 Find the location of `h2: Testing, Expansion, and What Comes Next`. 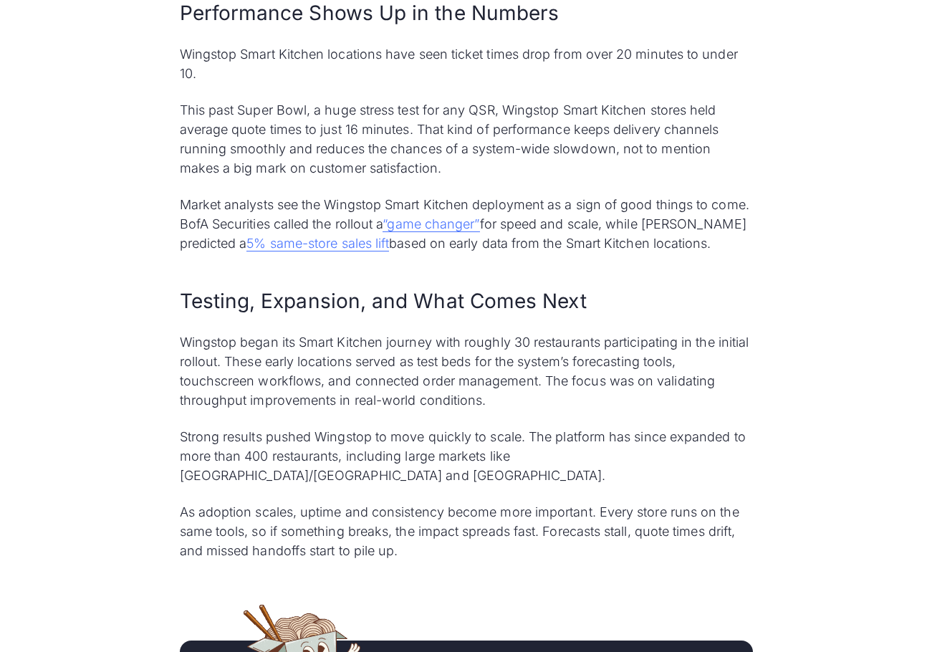

h2: Testing, Expansion, and What Comes Next is located at coordinates (466, 301).